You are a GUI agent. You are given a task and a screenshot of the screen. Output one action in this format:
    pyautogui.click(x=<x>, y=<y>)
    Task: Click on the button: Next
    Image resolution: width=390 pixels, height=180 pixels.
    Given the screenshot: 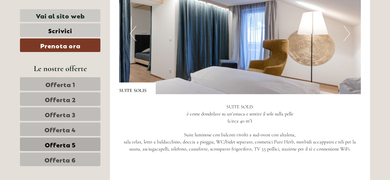 What is the action you would take?
    pyautogui.click(x=347, y=33)
    